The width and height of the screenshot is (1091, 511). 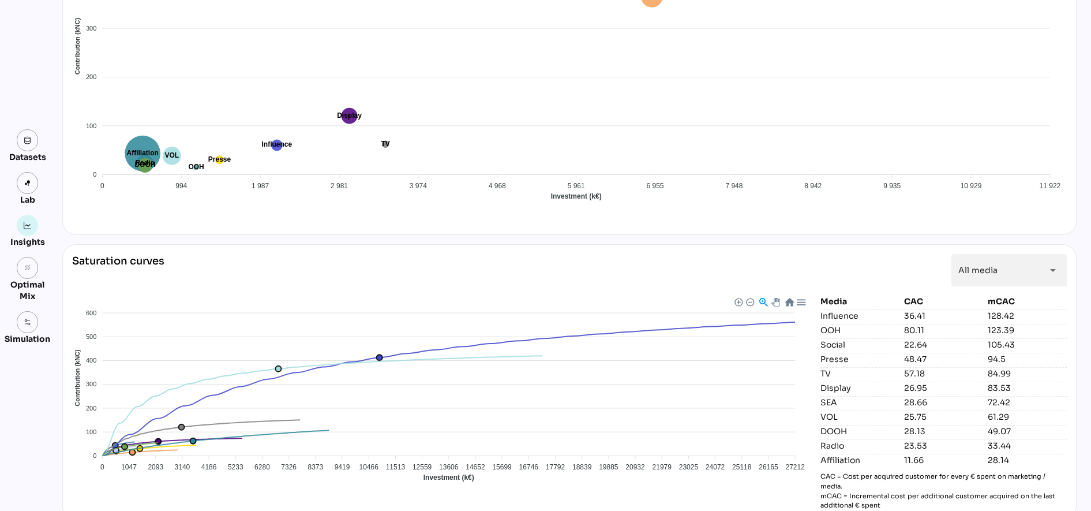 What do you see at coordinates (28, 242) in the screenshot?
I see `div: Insights` at bounding box center [28, 242].